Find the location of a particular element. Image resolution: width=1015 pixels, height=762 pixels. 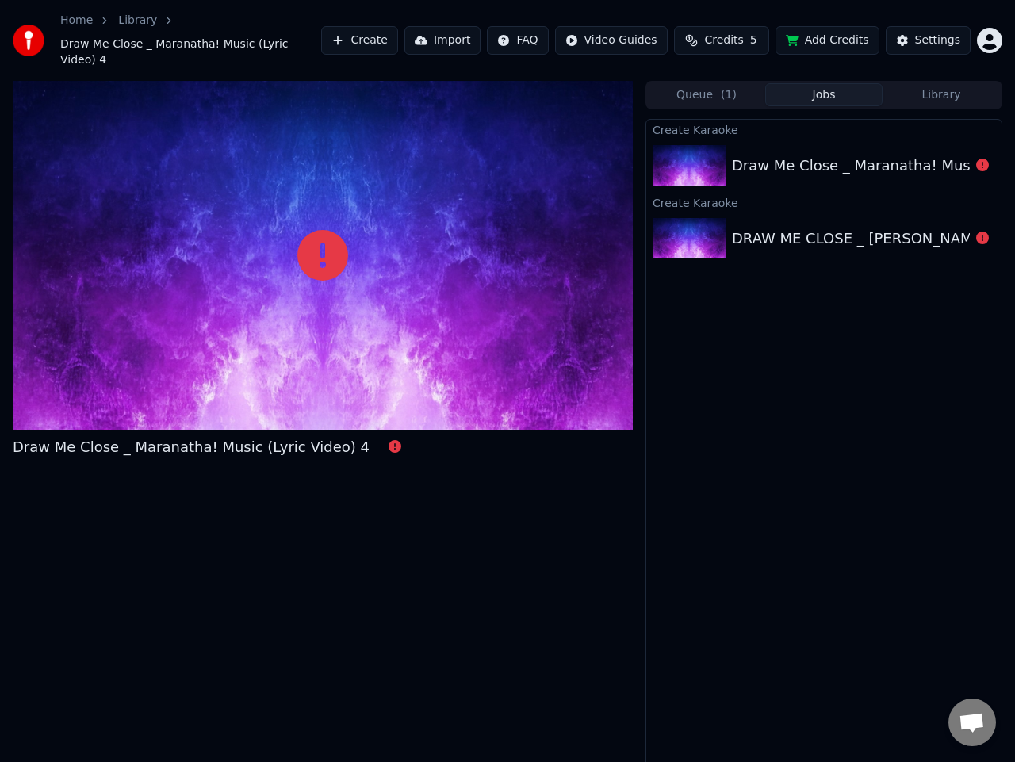

div: Draw Me Close _ Maranatha! Music (Lyric Video) 4 is located at coordinates (191, 447).